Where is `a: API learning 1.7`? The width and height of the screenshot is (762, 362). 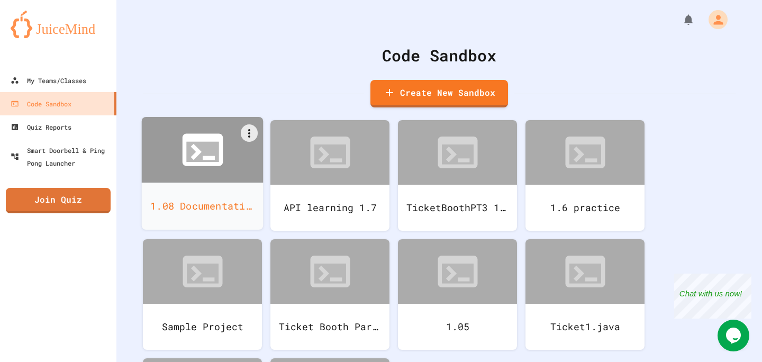
a: API learning 1.7 is located at coordinates (330, 175).